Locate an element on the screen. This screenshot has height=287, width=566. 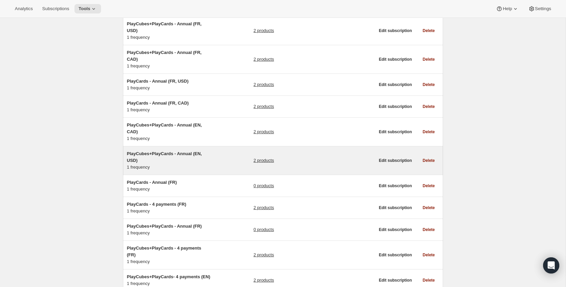
button: Analytics is located at coordinates (24, 9).